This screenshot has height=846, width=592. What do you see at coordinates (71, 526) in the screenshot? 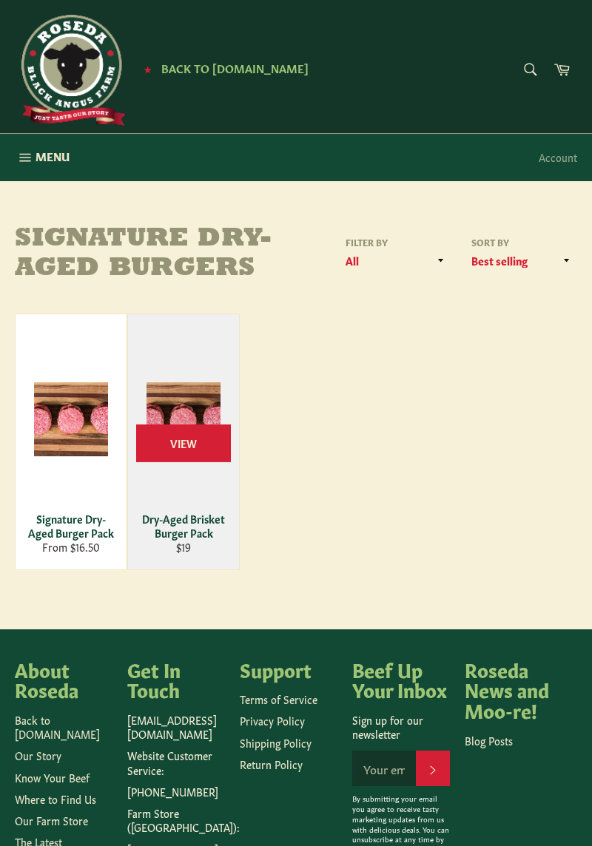
I see `div: Signature Dry-Aged Burger Pack` at bounding box center [71, 526].